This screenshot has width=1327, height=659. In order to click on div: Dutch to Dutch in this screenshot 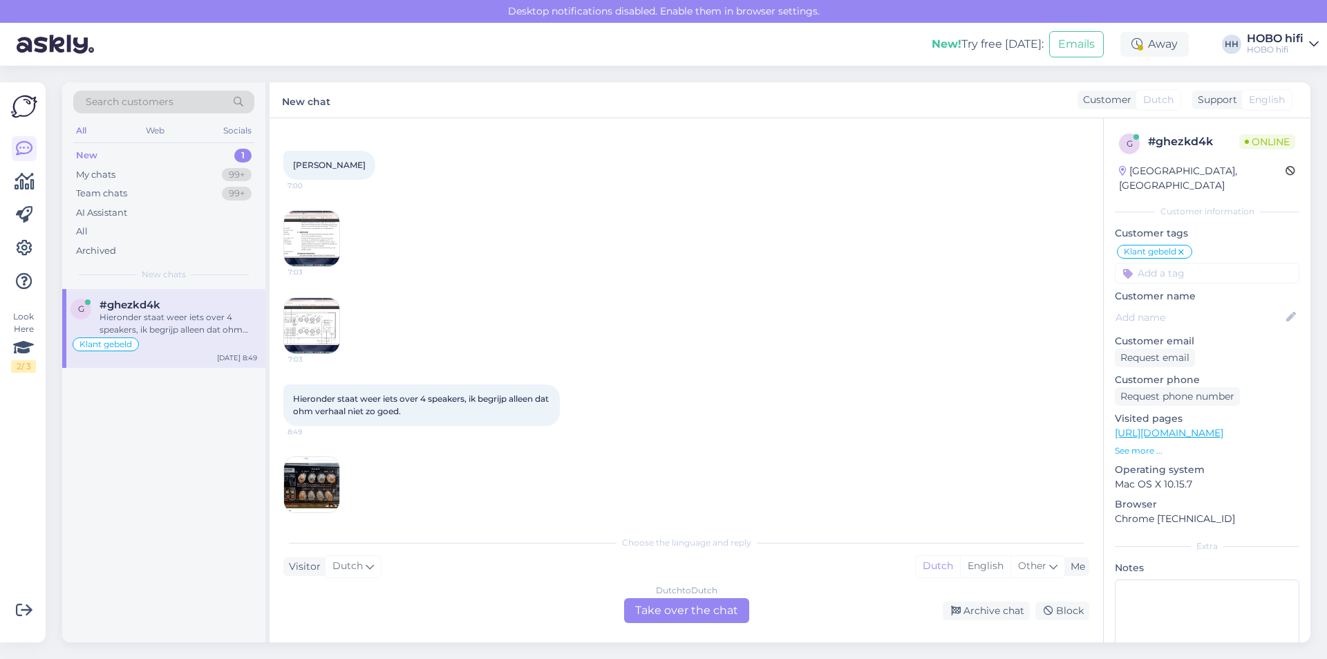, I will do `click(686, 590)`.